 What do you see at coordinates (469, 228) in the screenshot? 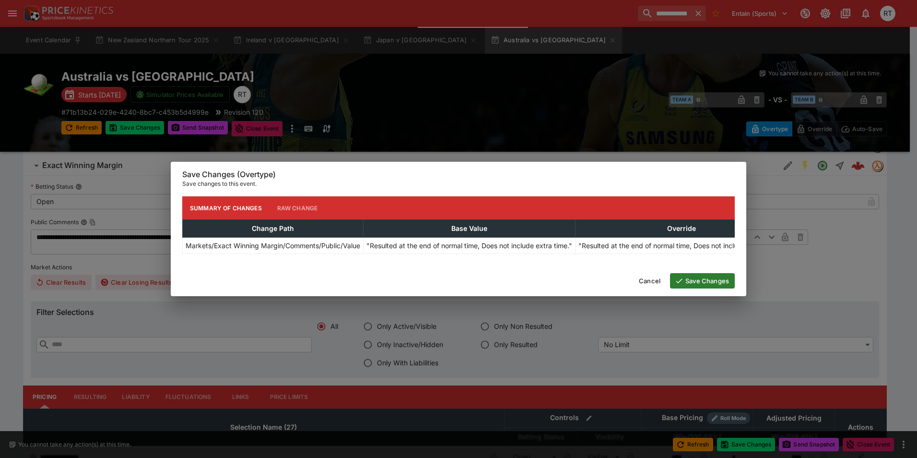
I see `th: Base Value` at bounding box center [469, 228].